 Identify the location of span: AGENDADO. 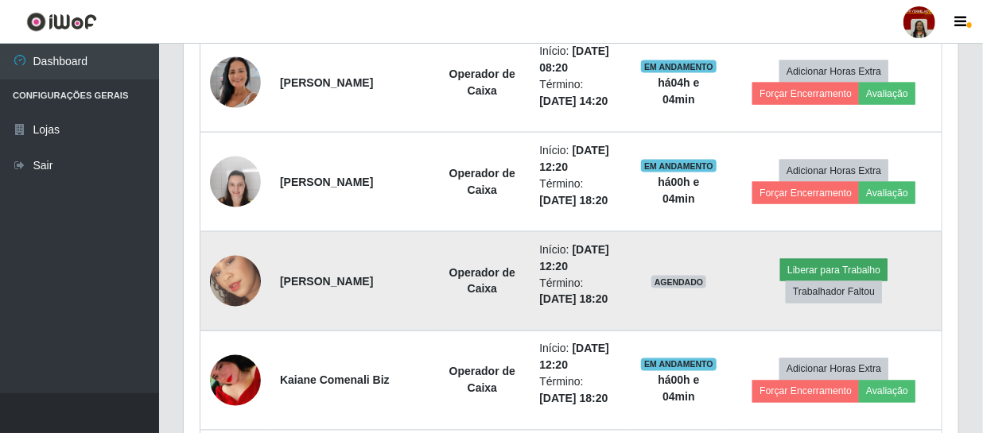
(679, 282).